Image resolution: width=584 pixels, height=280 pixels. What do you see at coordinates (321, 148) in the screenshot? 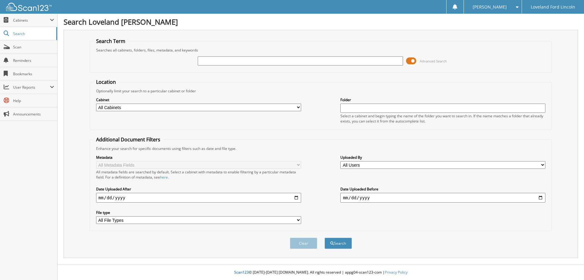
I see `div: Enhance your search for specific documents using filters such as date and file type.` at bounding box center [321, 148].